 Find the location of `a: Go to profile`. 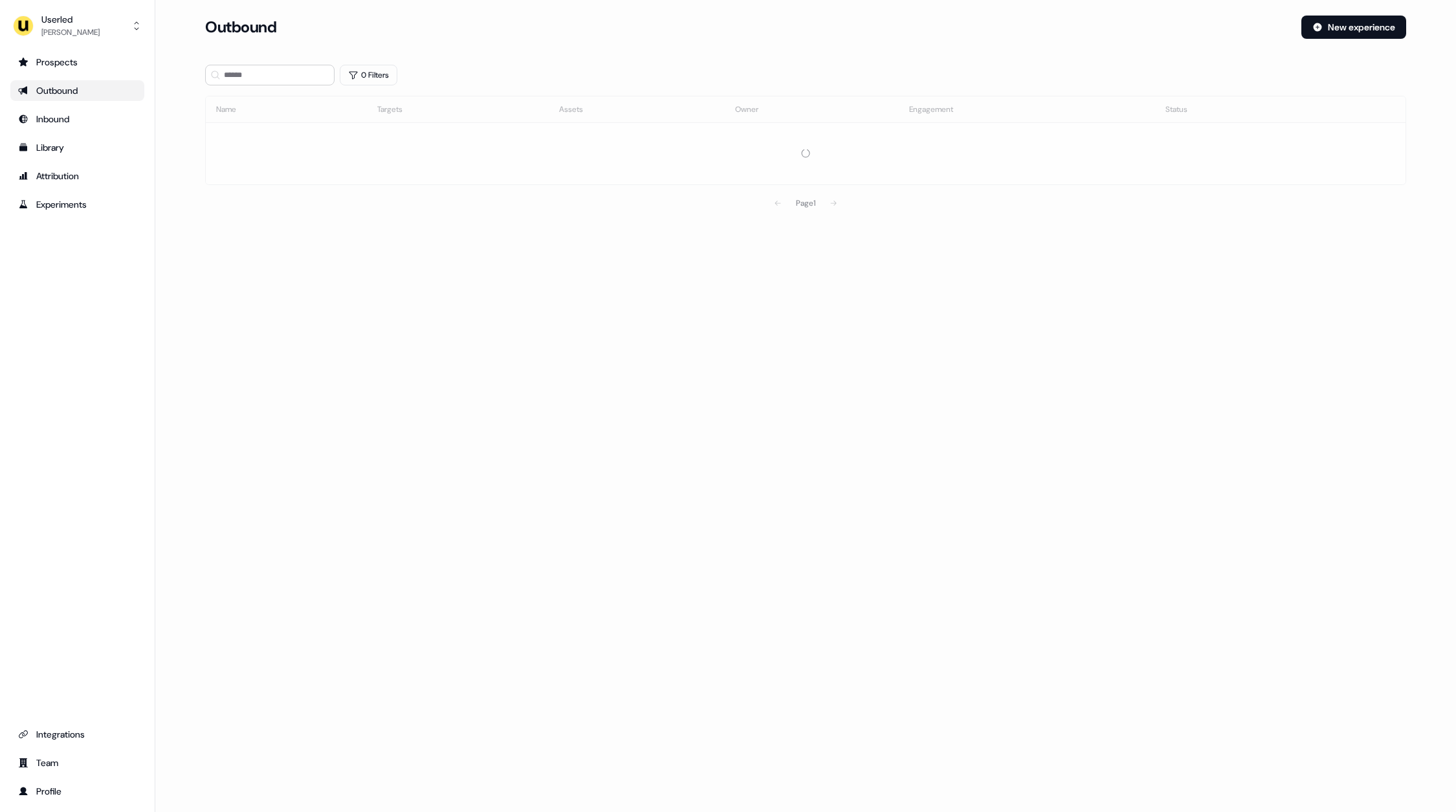

a: Go to profile is located at coordinates (77, 791).